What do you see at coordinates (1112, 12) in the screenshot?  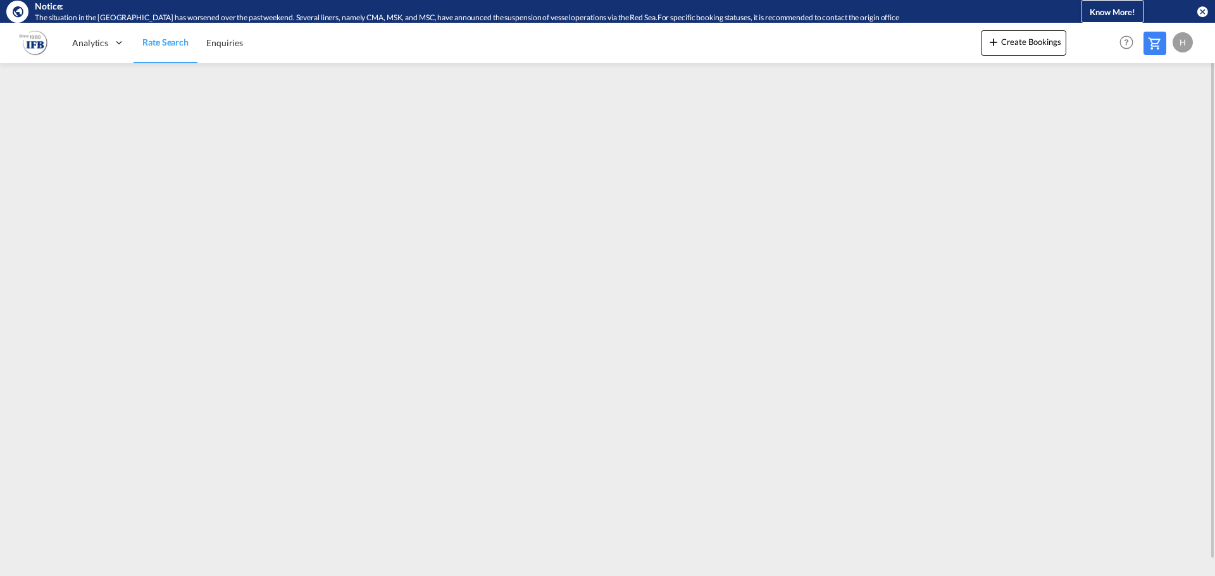 I see `span: Know More!` at bounding box center [1112, 12].